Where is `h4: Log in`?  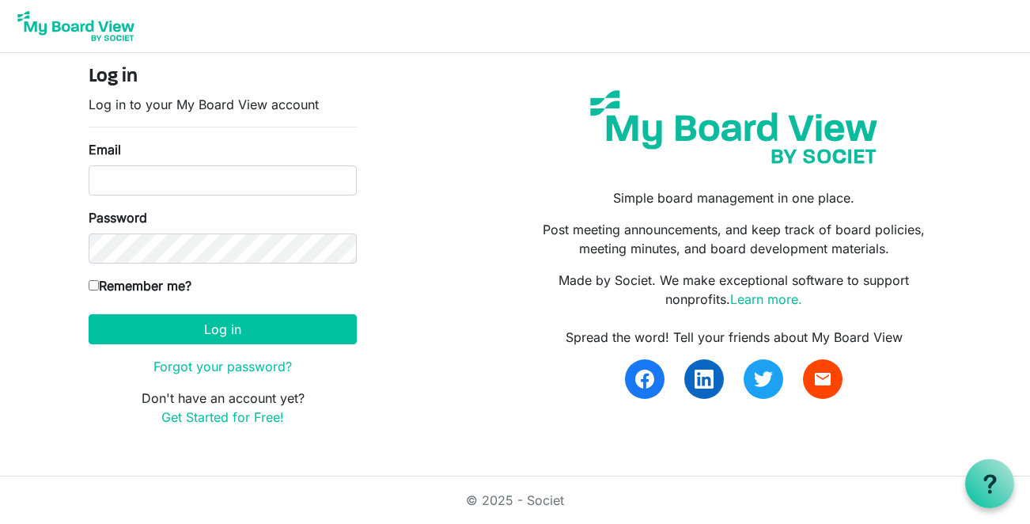
h4: Log in is located at coordinates (222, 77).